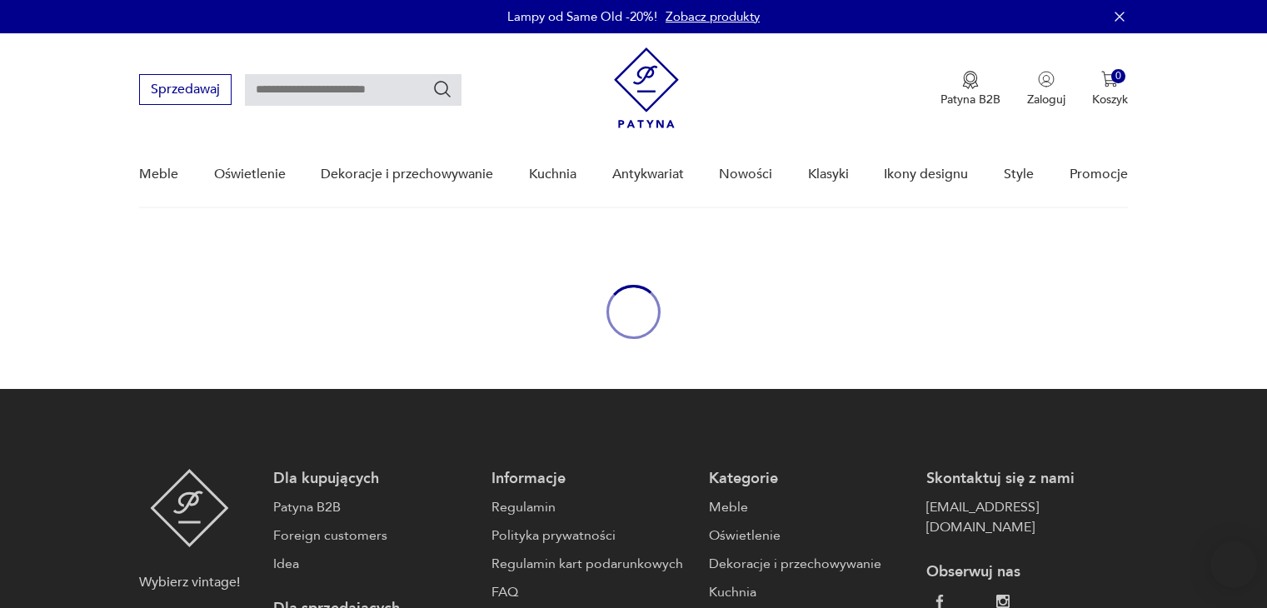 This screenshot has height=608, width=1267. I want to click on img: Ikona koszyka, so click(1109, 79).